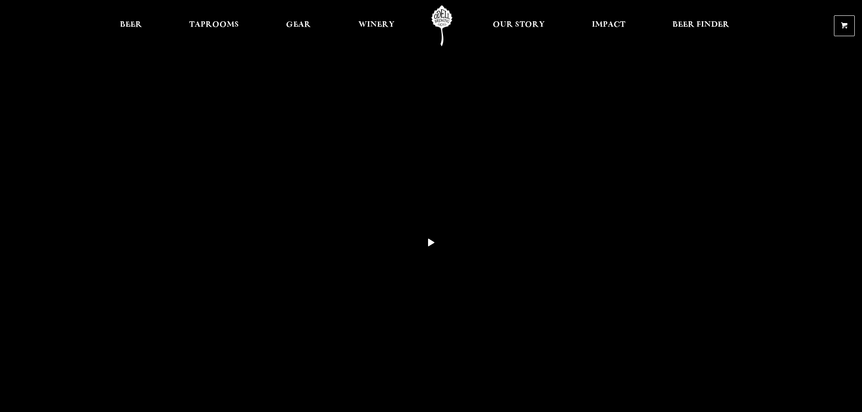 The height and width of the screenshot is (412, 862). I want to click on a: Gear, so click(298, 26).